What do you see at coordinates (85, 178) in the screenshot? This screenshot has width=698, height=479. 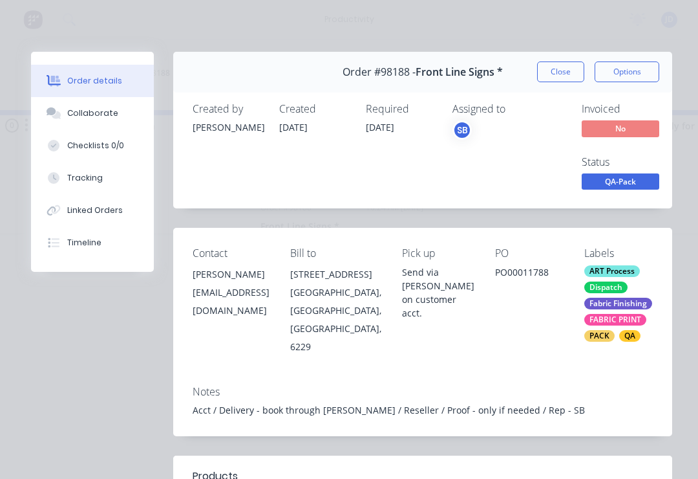 I see `div: Tracking` at bounding box center [85, 178].